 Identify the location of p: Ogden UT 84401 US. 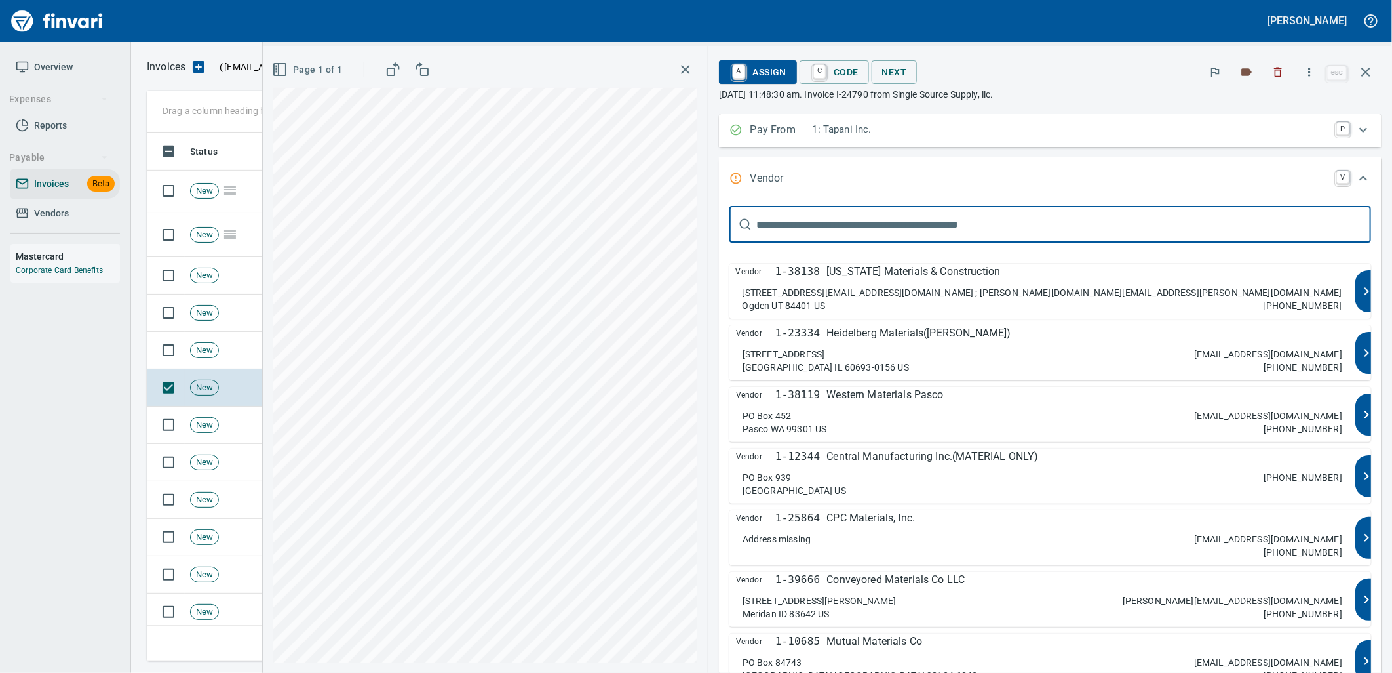
(784, 305).